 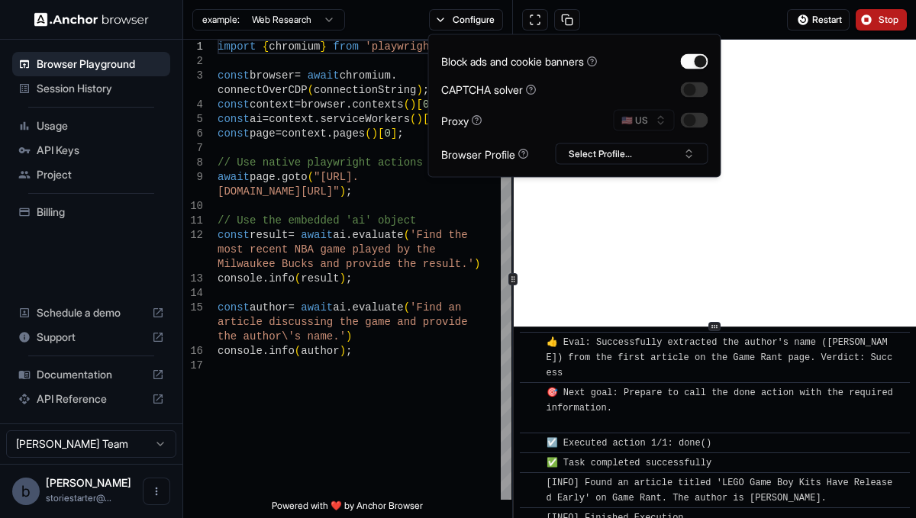 I want to click on div: 5, so click(x=193, y=119).